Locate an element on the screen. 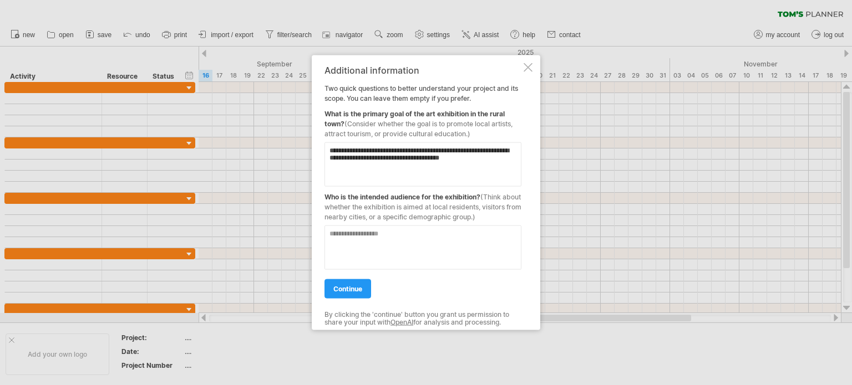 This screenshot has width=852, height=385. span: (Think about whether the exhibition is aimed at local residents, visitors from nearby cities, or ... is located at coordinates (423, 206).